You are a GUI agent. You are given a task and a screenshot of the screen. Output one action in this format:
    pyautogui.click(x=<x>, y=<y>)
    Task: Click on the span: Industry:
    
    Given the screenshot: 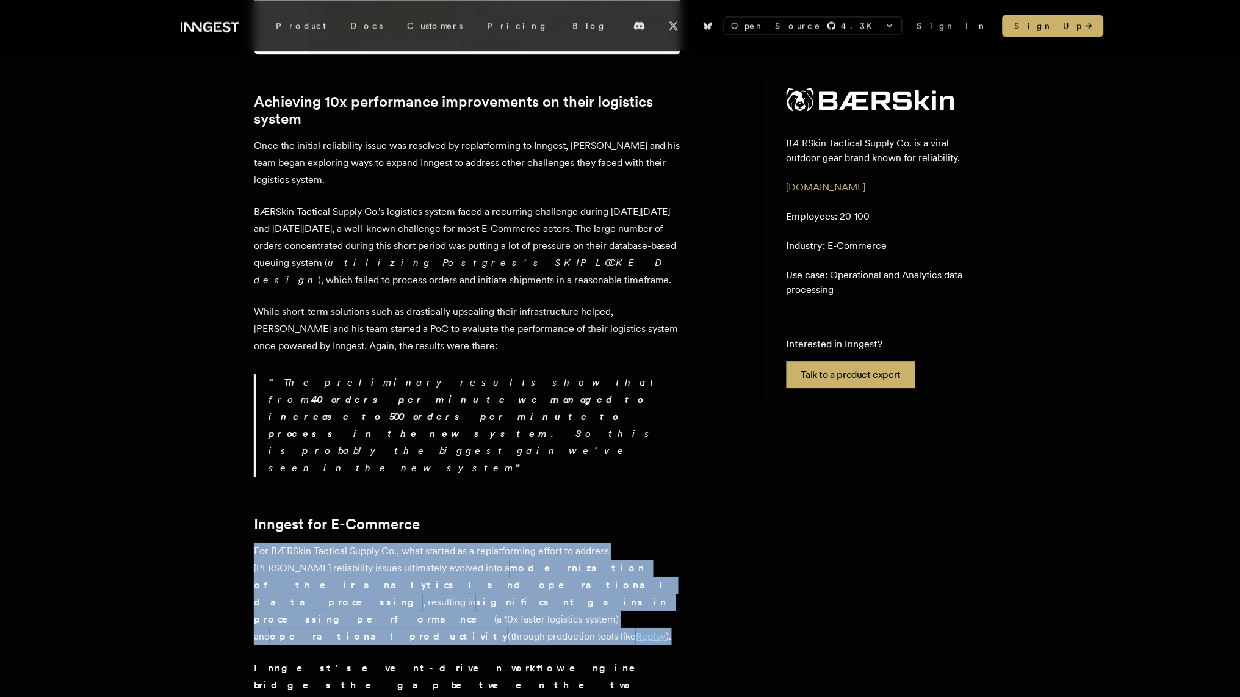 What is the action you would take?
    pyautogui.click(x=806, y=245)
    